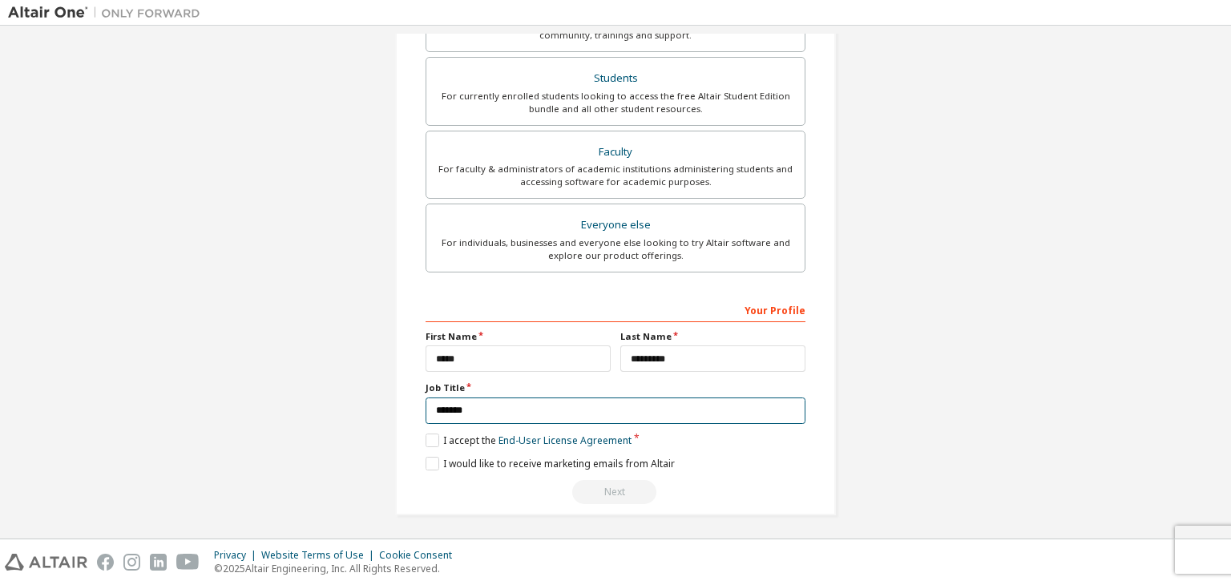 This screenshot has height=585, width=1231. What do you see at coordinates (616, 225) in the screenshot?
I see `div: Everyone else` at bounding box center [616, 225].